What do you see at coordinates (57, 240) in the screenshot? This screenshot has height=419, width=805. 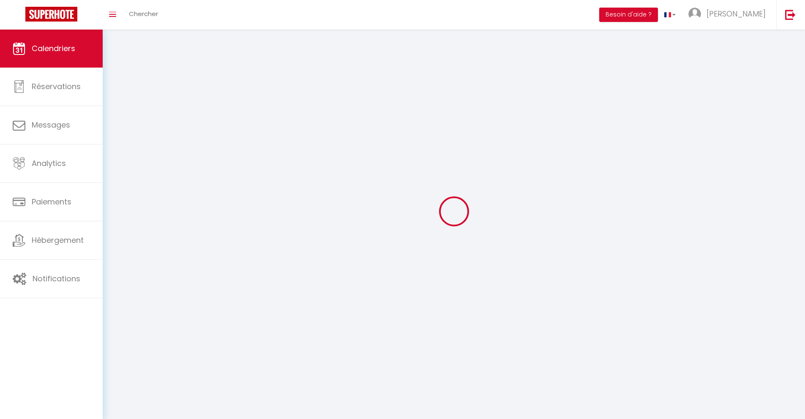 I see `span: Hébergement` at bounding box center [57, 240].